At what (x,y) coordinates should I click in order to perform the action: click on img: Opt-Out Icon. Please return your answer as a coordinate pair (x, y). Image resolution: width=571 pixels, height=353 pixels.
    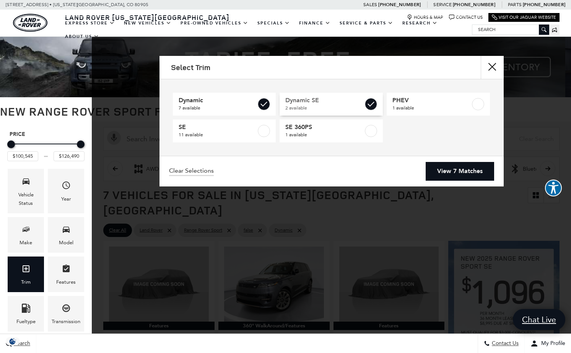
    Looking at the image, I should click on (13, 341).